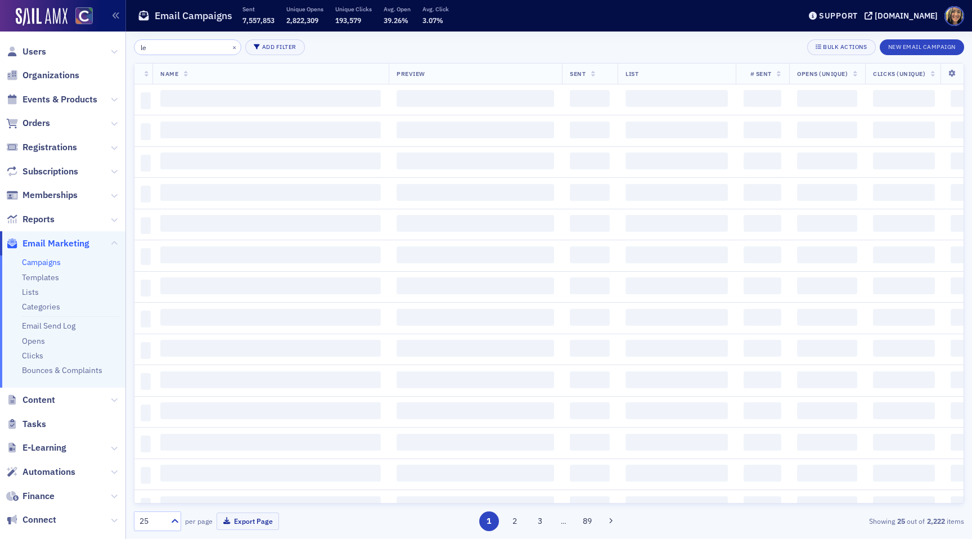  What do you see at coordinates (822, 74) in the screenshot?
I see `span: Opens (Unique)` at bounding box center [822, 74].